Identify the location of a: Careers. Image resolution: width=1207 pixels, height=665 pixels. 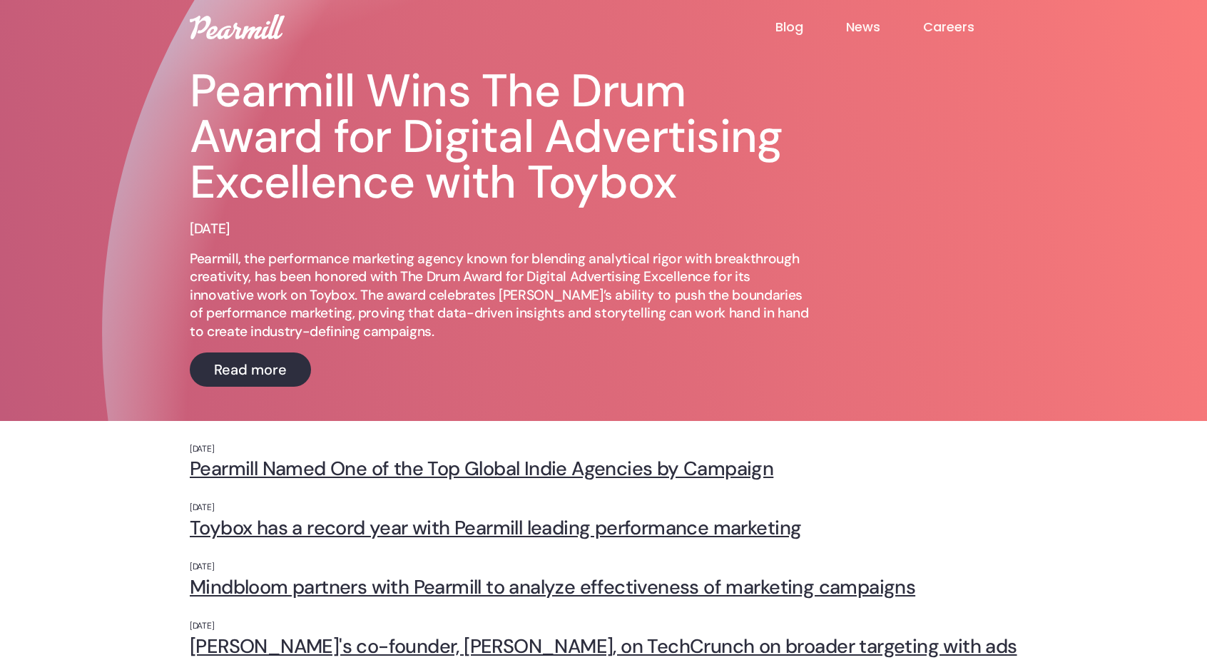
(970, 27).